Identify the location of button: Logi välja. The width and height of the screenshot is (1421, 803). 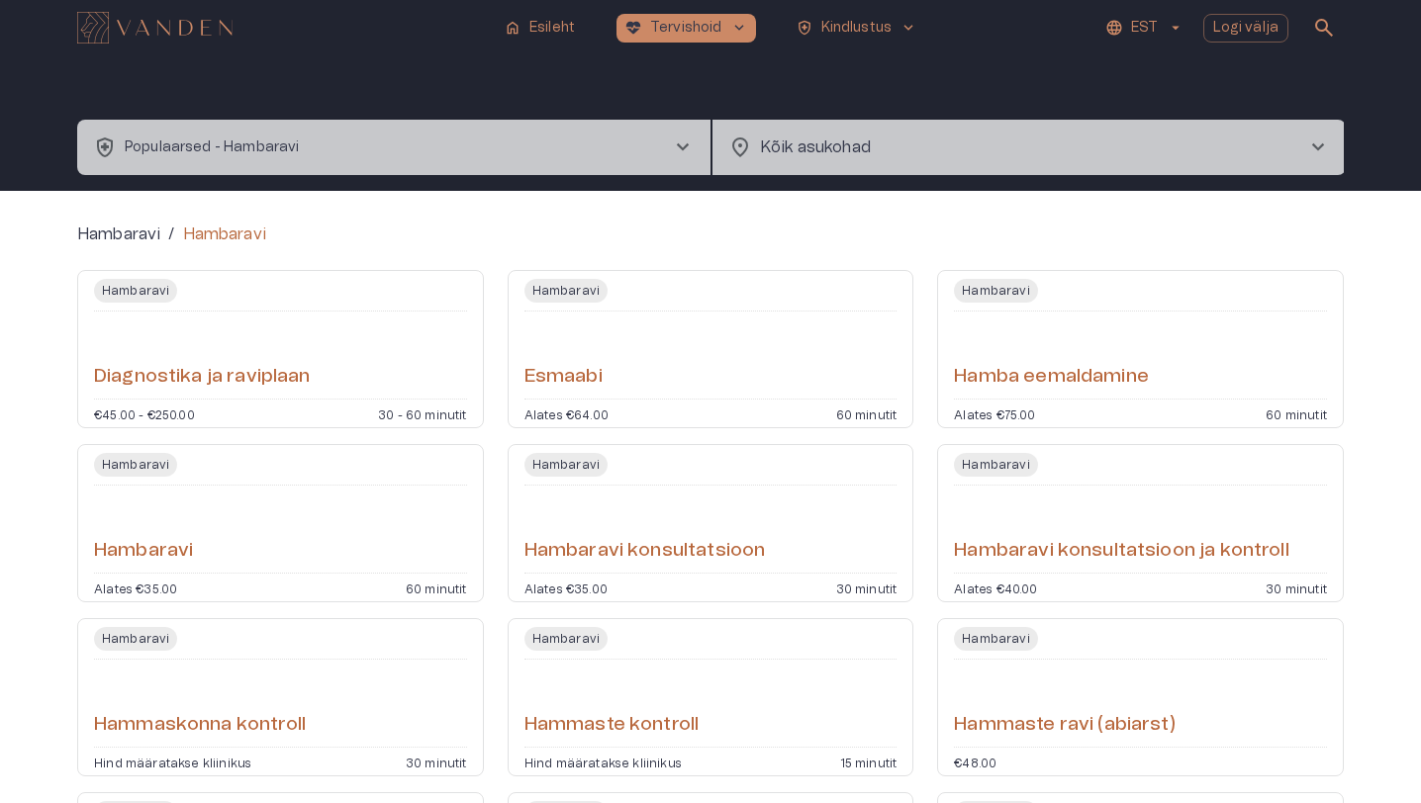
(1246, 28).